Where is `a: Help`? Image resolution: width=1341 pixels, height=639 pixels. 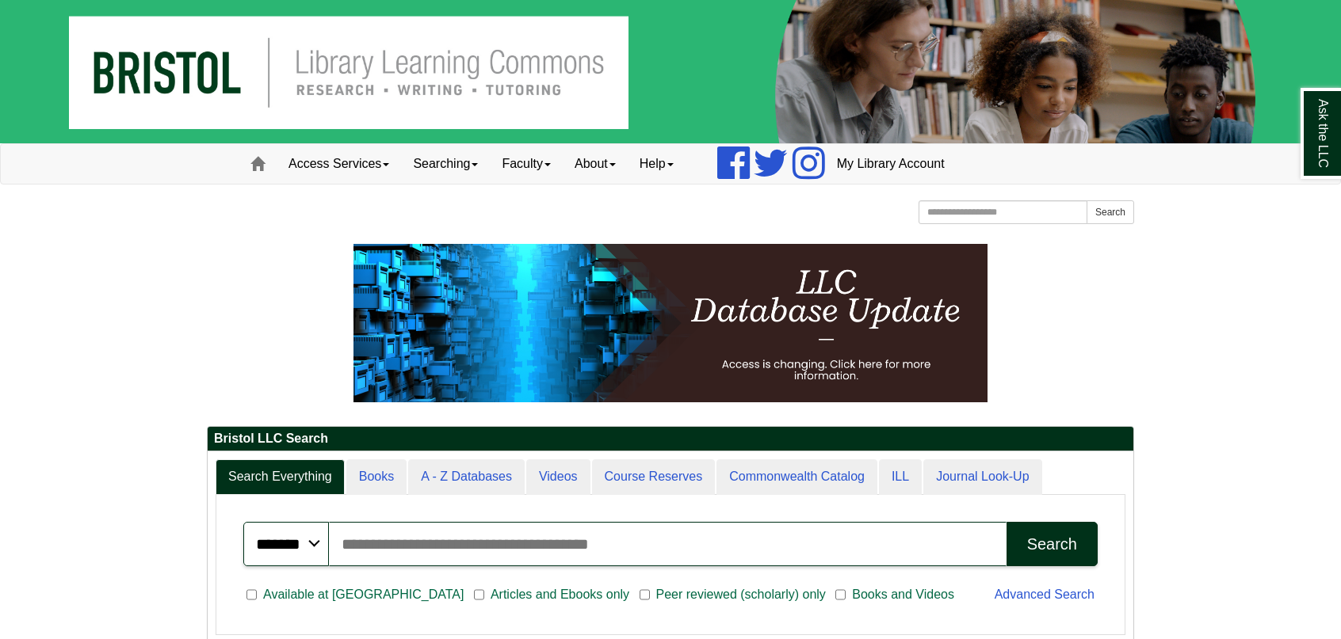
a: Help is located at coordinates (656, 164).